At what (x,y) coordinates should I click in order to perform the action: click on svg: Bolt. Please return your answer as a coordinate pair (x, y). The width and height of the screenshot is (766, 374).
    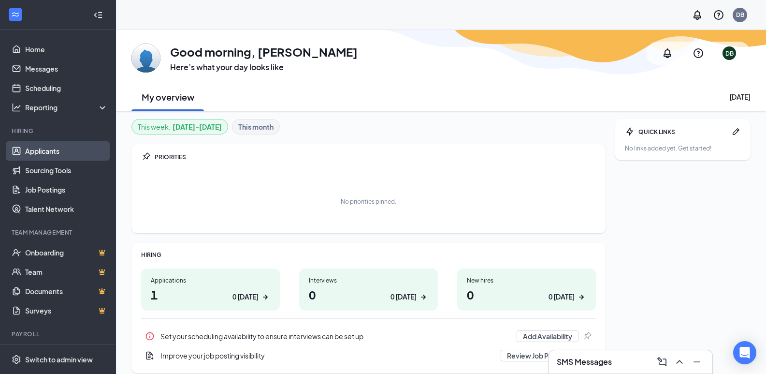
    Looking at the image, I should click on (630, 131).